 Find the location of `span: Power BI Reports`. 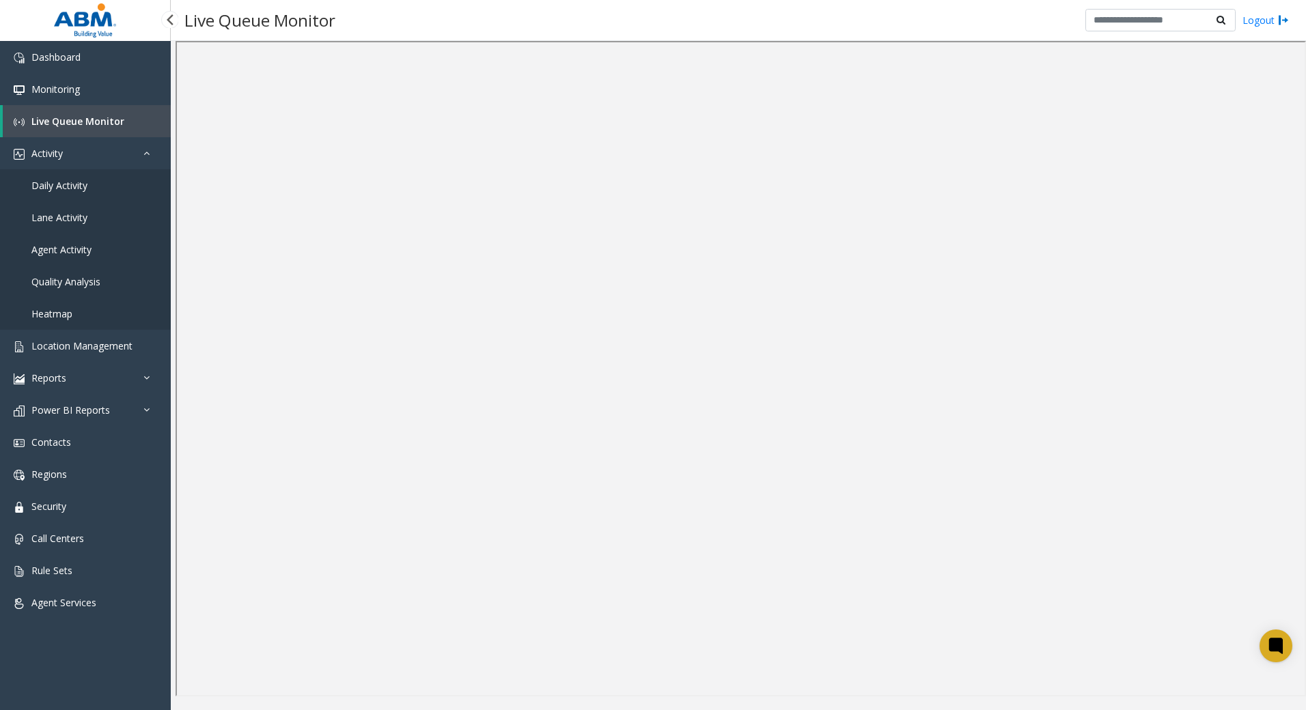

span: Power BI Reports is located at coordinates (70, 410).